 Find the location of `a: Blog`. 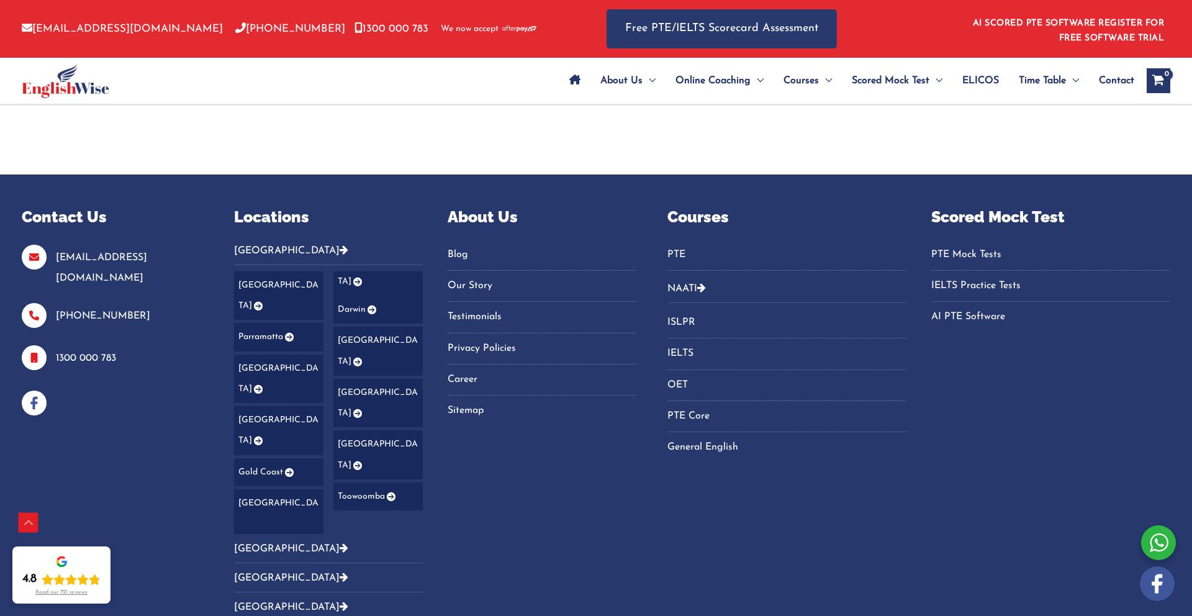

a: Blog is located at coordinates (542, 255).